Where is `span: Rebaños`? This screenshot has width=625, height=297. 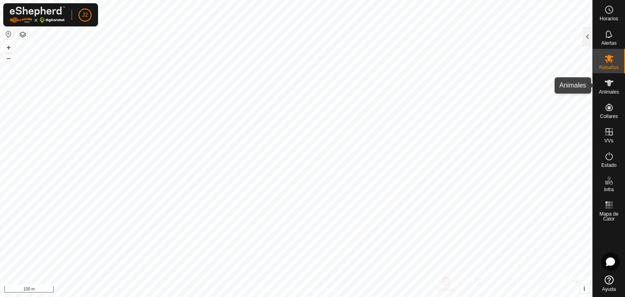
span: Rebaños is located at coordinates (609, 68).